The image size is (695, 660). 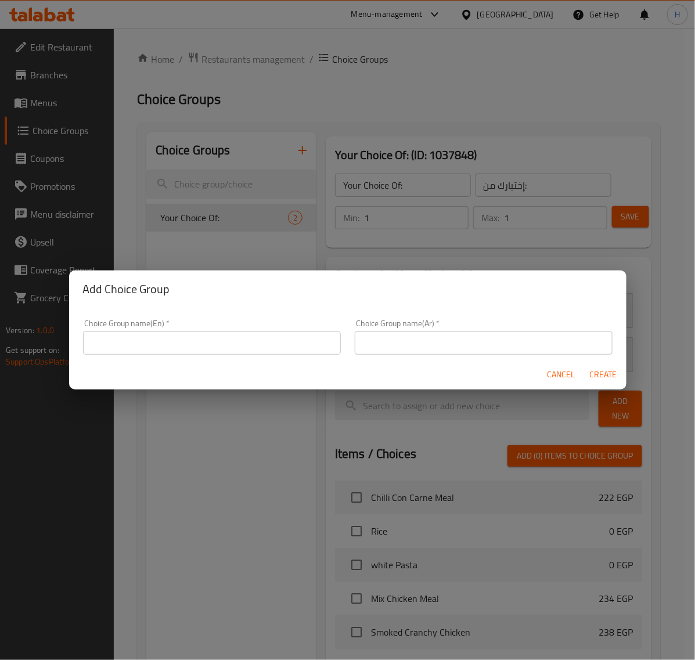 I want to click on span: Create, so click(x=603, y=374).